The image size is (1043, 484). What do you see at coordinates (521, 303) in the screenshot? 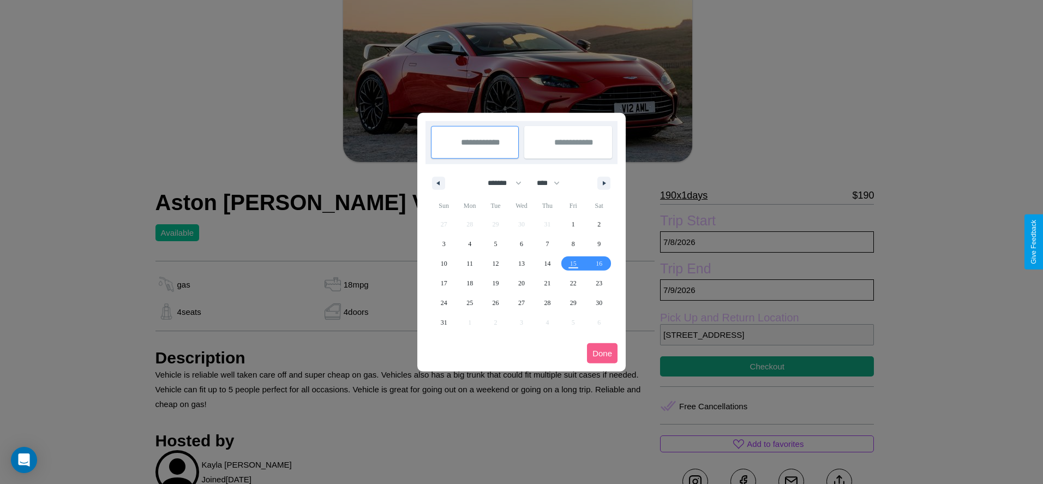
I see `button: 27` at bounding box center [521, 303].